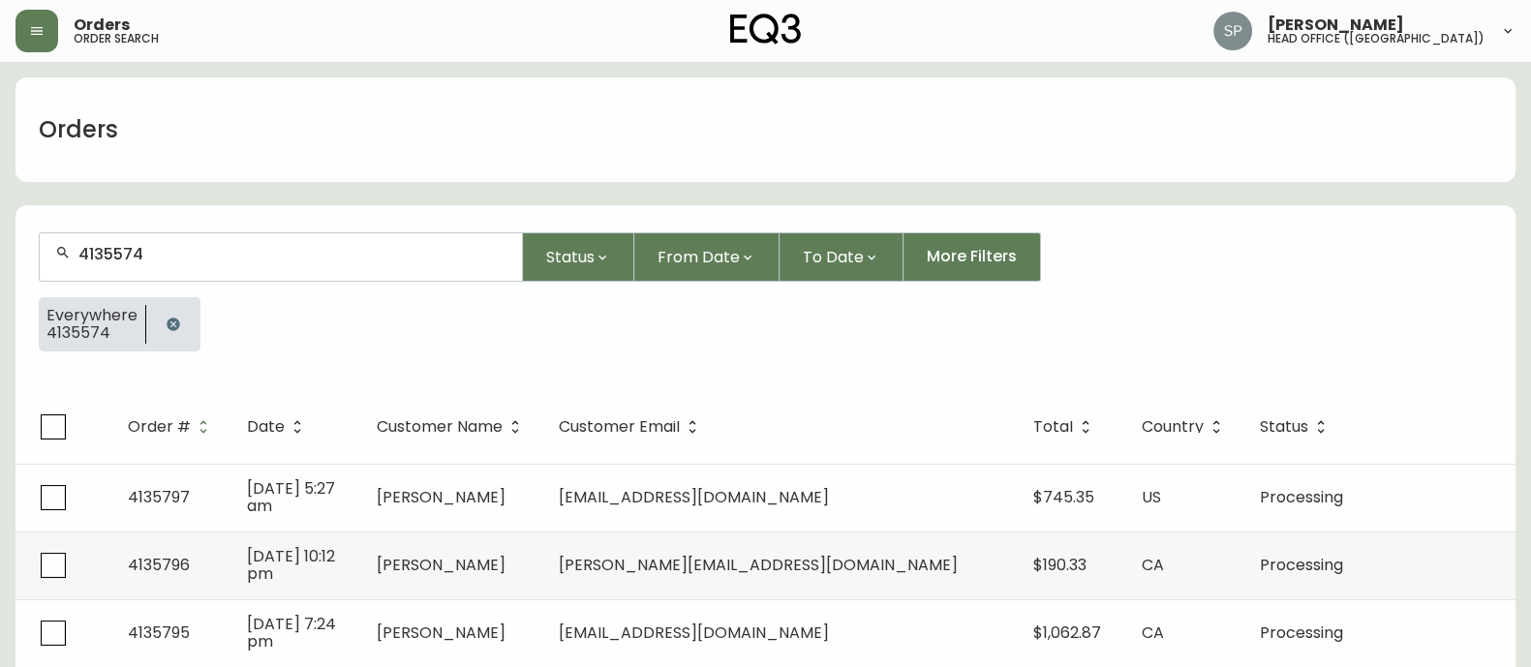  I want to click on h1: Orders, so click(78, 130).